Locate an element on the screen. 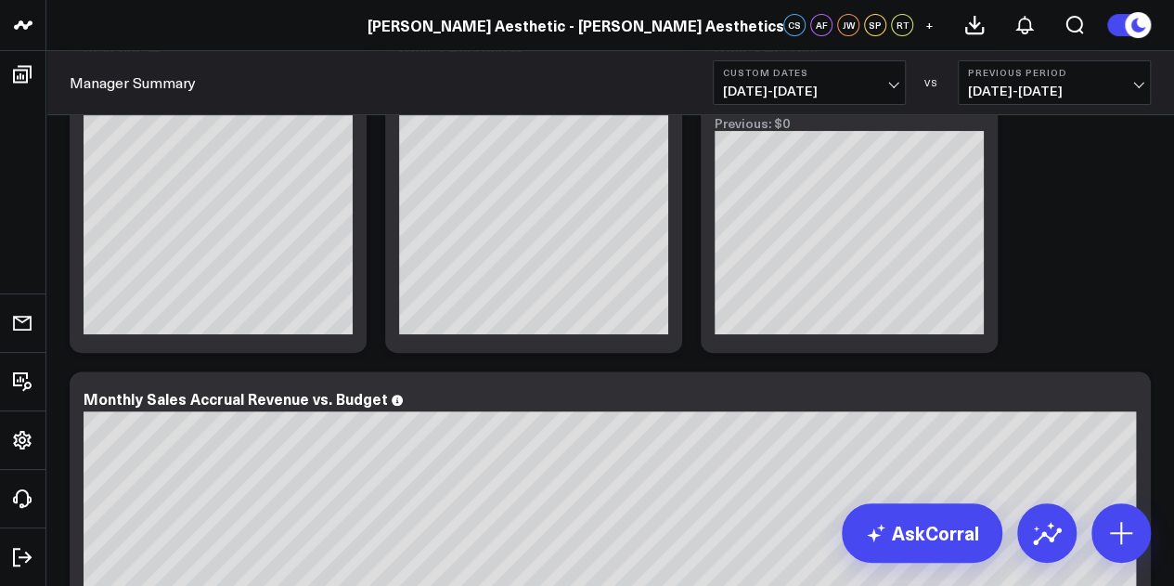  b: Previous Period is located at coordinates (1054, 72).